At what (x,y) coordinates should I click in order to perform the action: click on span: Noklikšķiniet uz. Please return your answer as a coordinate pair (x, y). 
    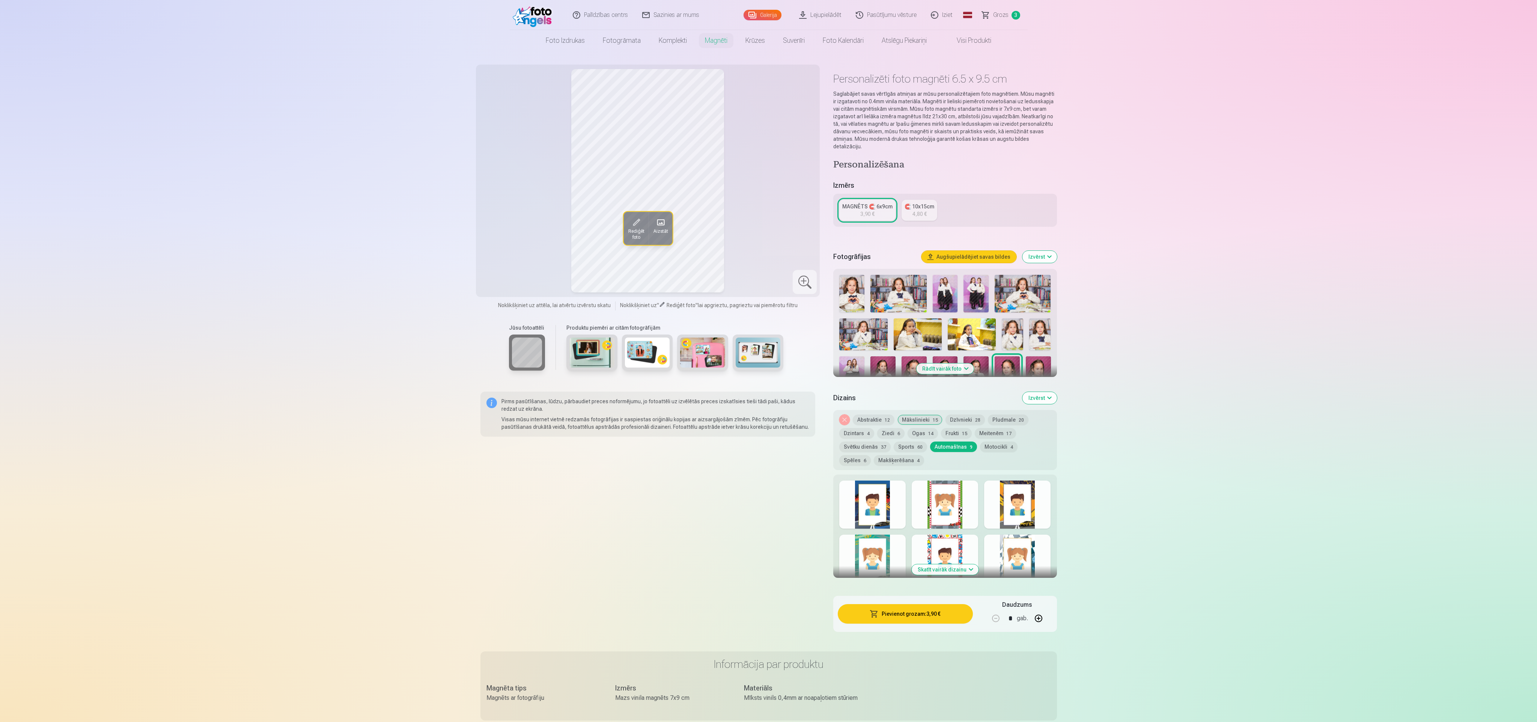
    Looking at the image, I should click on (638, 305).